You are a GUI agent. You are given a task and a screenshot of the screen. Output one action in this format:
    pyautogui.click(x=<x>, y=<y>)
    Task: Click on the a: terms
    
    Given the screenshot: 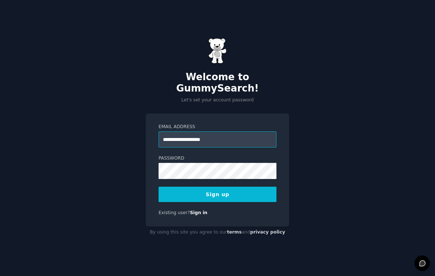 What is the action you would take?
    pyautogui.click(x=234, y=232)
    